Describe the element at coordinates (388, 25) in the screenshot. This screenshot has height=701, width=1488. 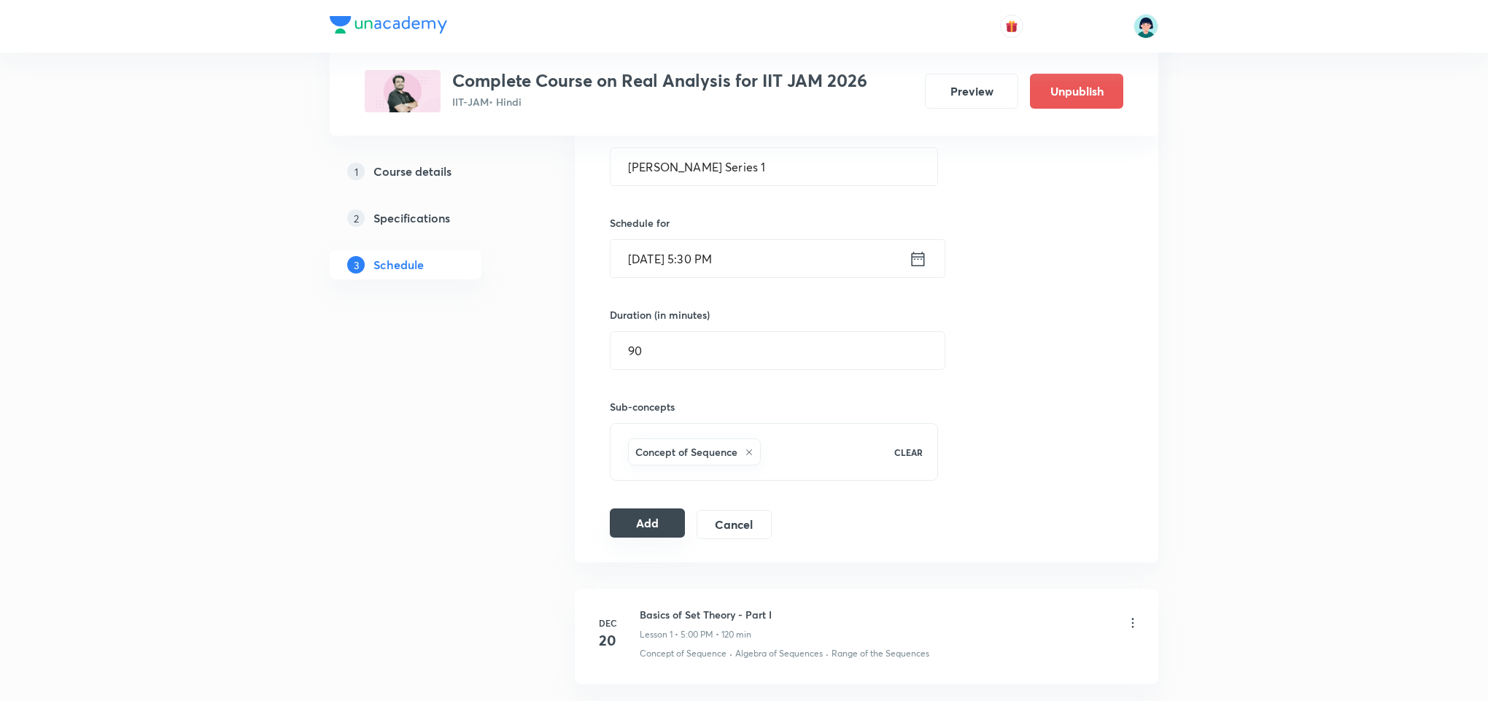
I see `img: Company Logo` at that location.